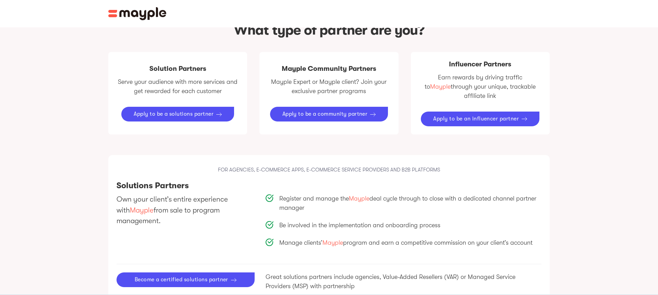 The image size is (658, 295). I want to click on p: Manage clients’ program and earn a competitive commission on your client’s account, so click(406, 243).